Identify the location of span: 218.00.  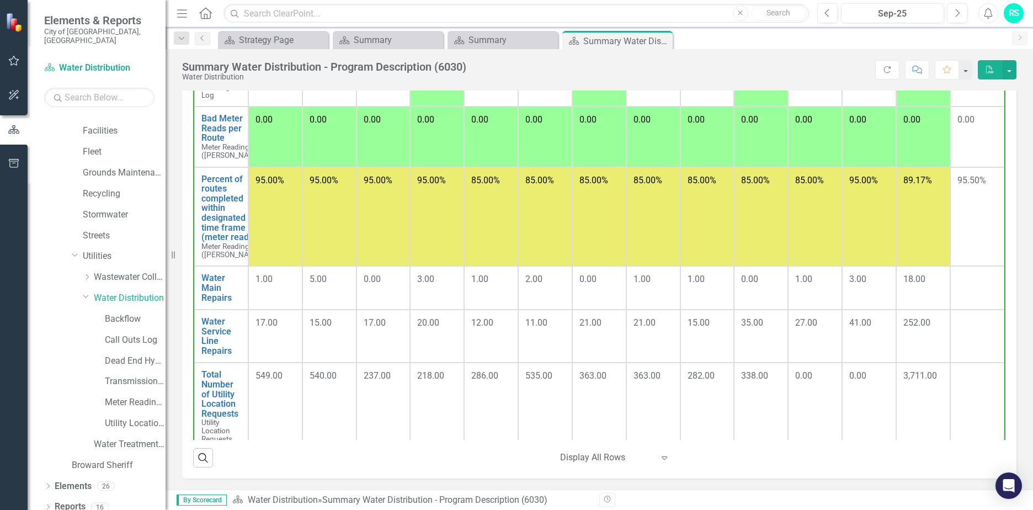
(430, 375).